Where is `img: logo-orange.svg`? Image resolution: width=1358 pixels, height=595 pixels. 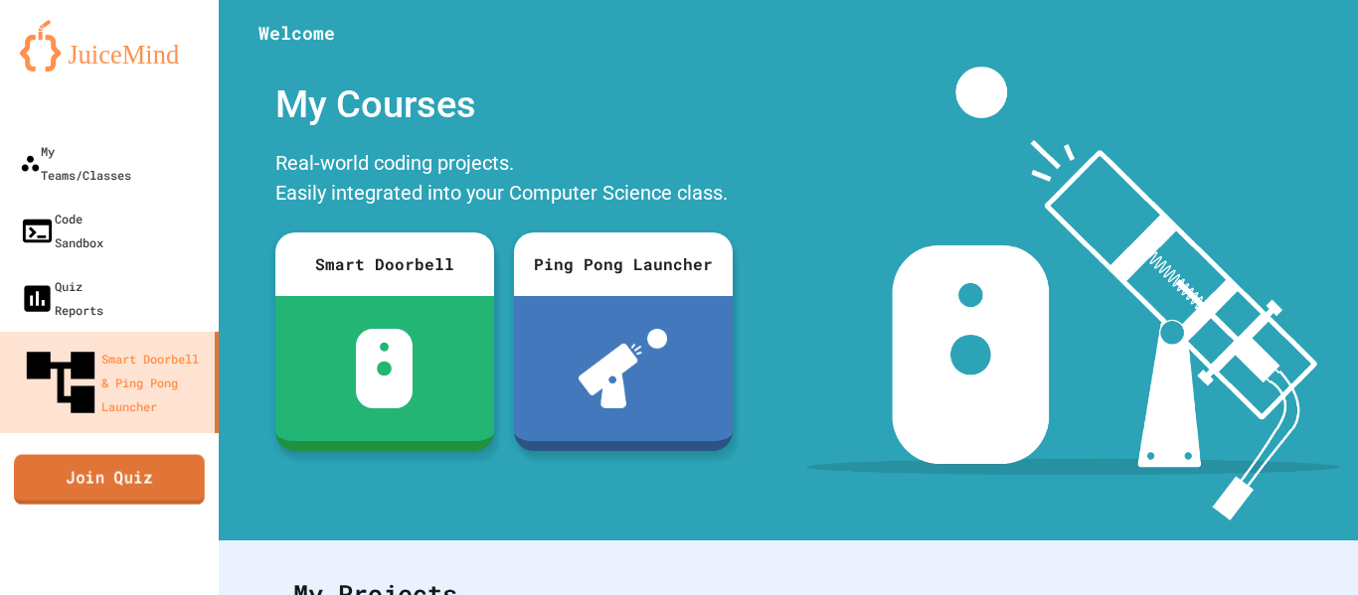 img: logo-orange.svg is located at coordinates (109, 46).